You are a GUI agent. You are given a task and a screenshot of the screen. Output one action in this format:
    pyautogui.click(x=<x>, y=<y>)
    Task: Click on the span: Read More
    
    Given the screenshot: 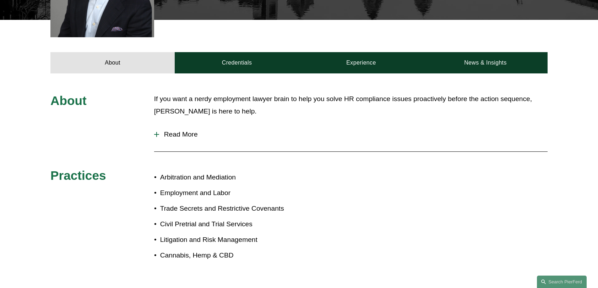 What is the action you would take?
    pyautogui.click(x=353, y=135)
    